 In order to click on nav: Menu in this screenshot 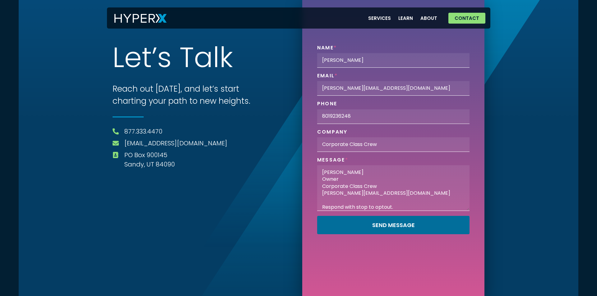, I will do `click(403, 18)`.